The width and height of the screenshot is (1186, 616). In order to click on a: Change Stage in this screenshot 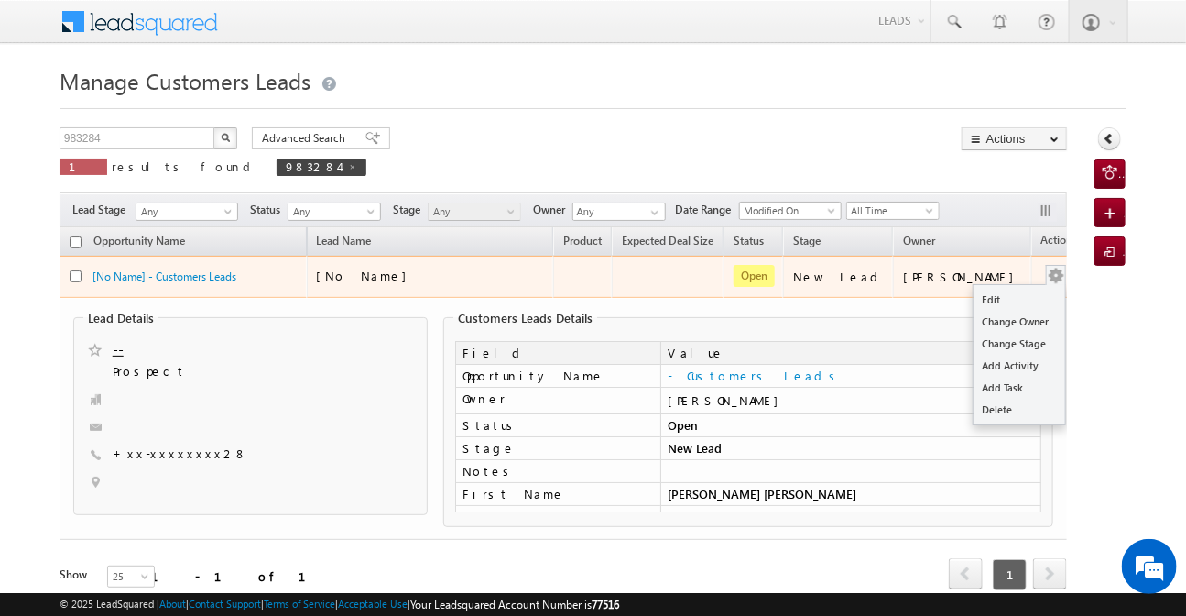, I will do `click(1020, 344)`.